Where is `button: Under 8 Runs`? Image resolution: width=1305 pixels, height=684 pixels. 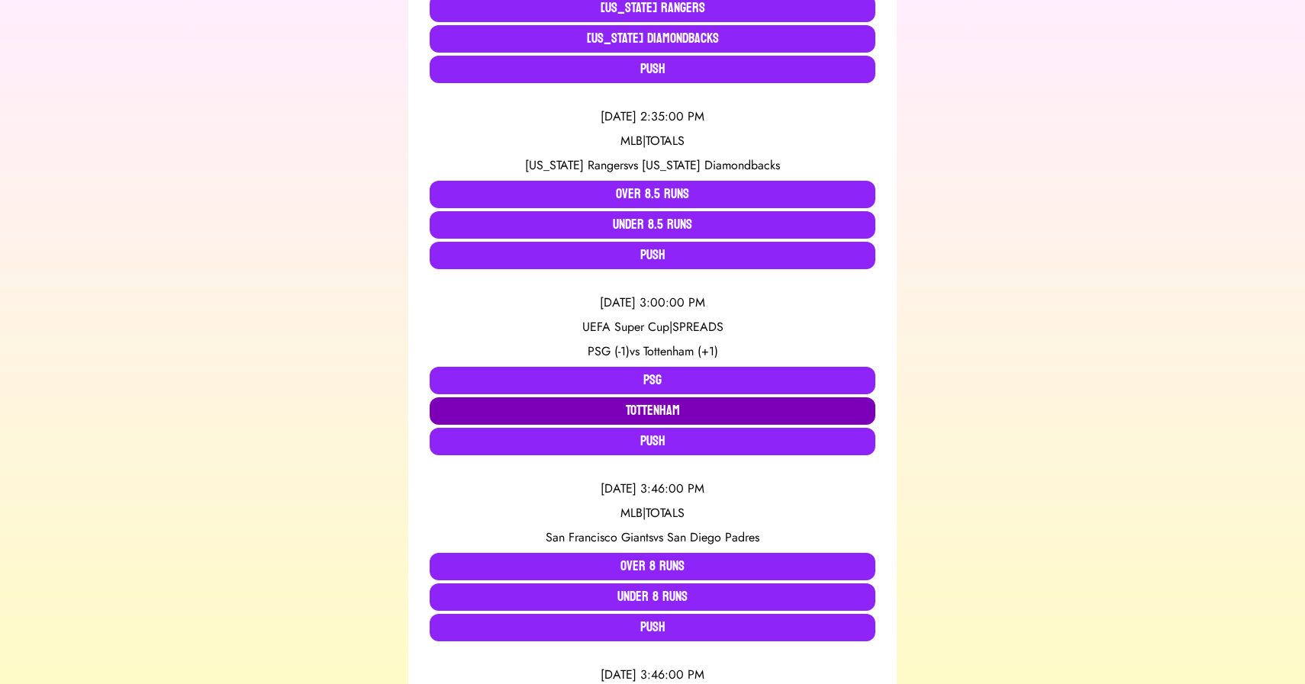 button: Under 8 Runs is located at coordinates (652, 597).